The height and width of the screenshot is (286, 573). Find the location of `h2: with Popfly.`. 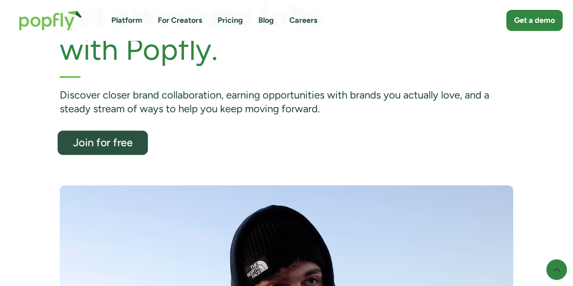

h2: with Popfly. is located at coordinates (286, 49).